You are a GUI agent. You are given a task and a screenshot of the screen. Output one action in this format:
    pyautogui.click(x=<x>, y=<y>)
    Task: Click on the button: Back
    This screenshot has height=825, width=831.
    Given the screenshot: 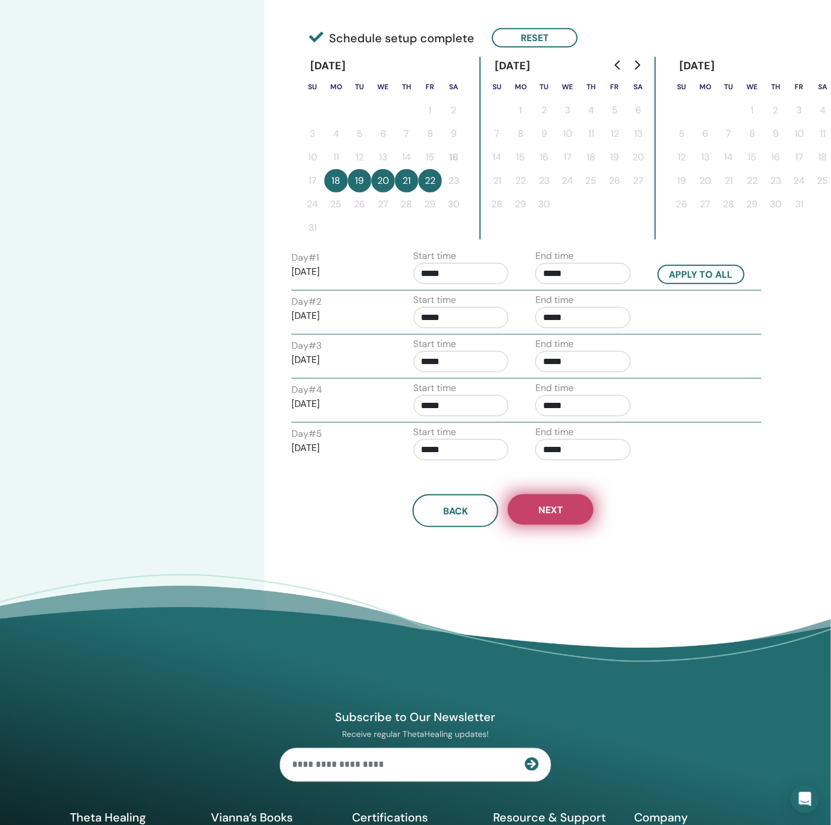 What is the action you would take?
    pyautogui.click(x=455, y=511)
    